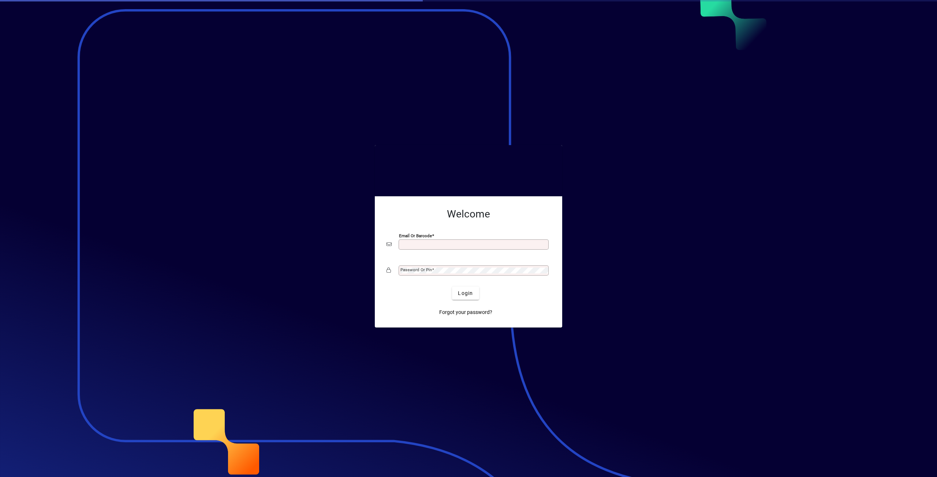 Image resolution: width=937 pixels, height=477 pixels. What do you see at coordinates (468, 214) in the screenshot?
I see `h2: Welcome` at bounding box center [468, 214].